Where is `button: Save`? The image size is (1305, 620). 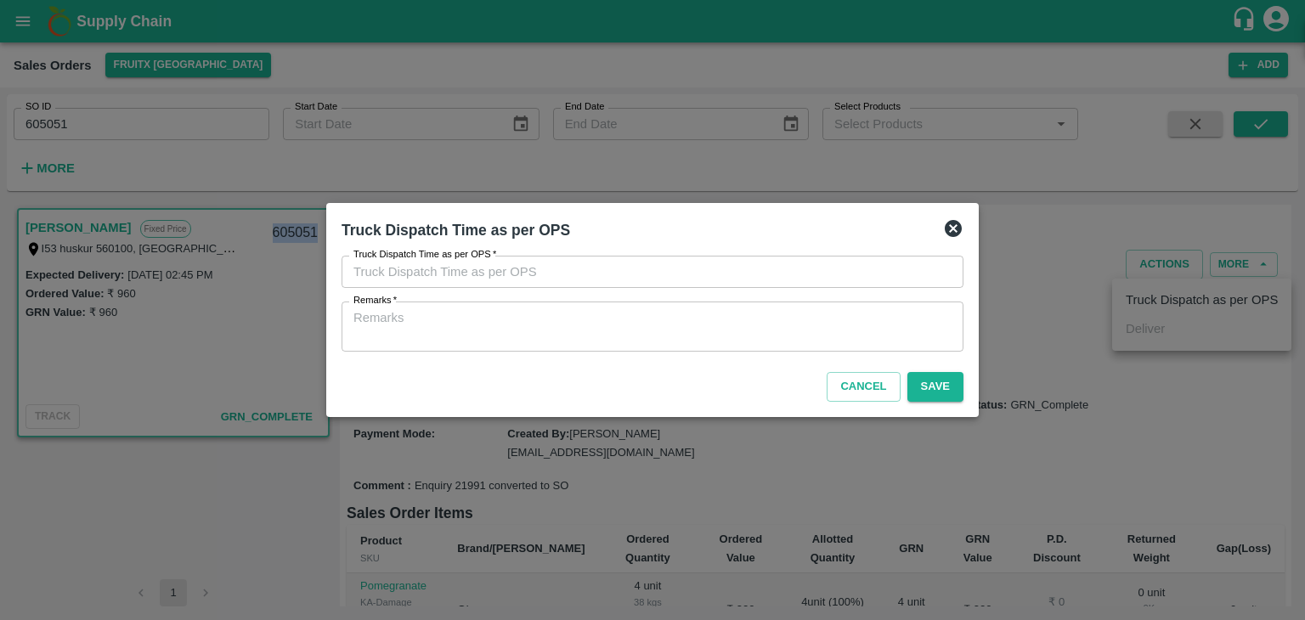 button: Save is located at coordinates (935, 386).